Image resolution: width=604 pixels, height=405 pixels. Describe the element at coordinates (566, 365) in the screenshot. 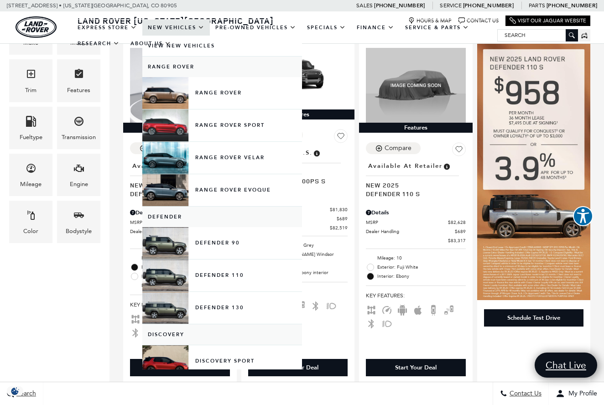

I see `a: Chat Live` at that location.